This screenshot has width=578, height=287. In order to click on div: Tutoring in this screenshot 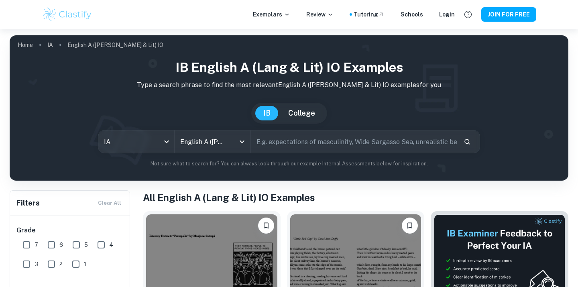, I will do `click(369, 14)`.